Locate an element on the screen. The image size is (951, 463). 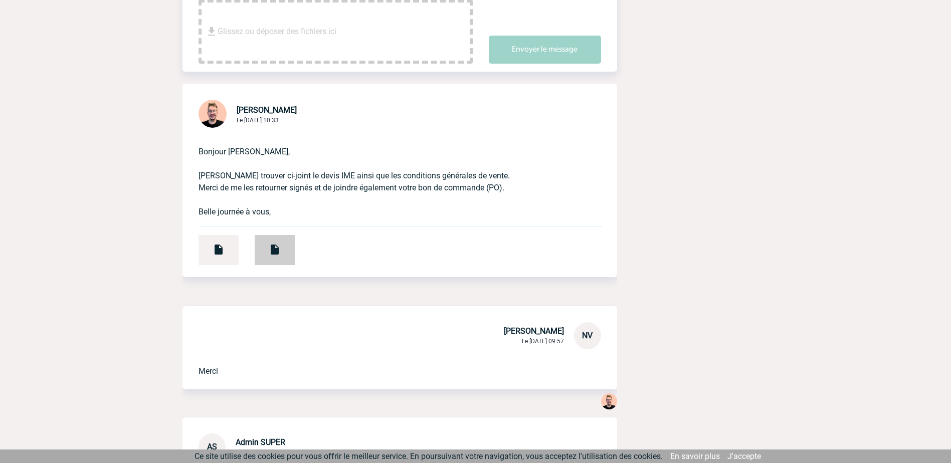
span: Admin SUPER is located at coordinates (260, 442).